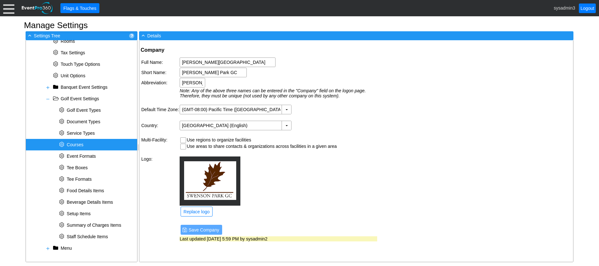 The width and height of the screenshot is (599, 266). Describe the element at coordinates (79, 214) in the screenshot. I see `span: Setup Items` at that location.